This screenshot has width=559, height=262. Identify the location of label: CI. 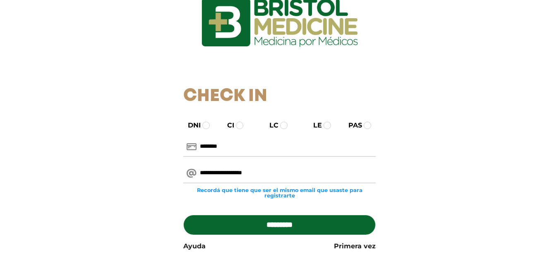
(227, 125).